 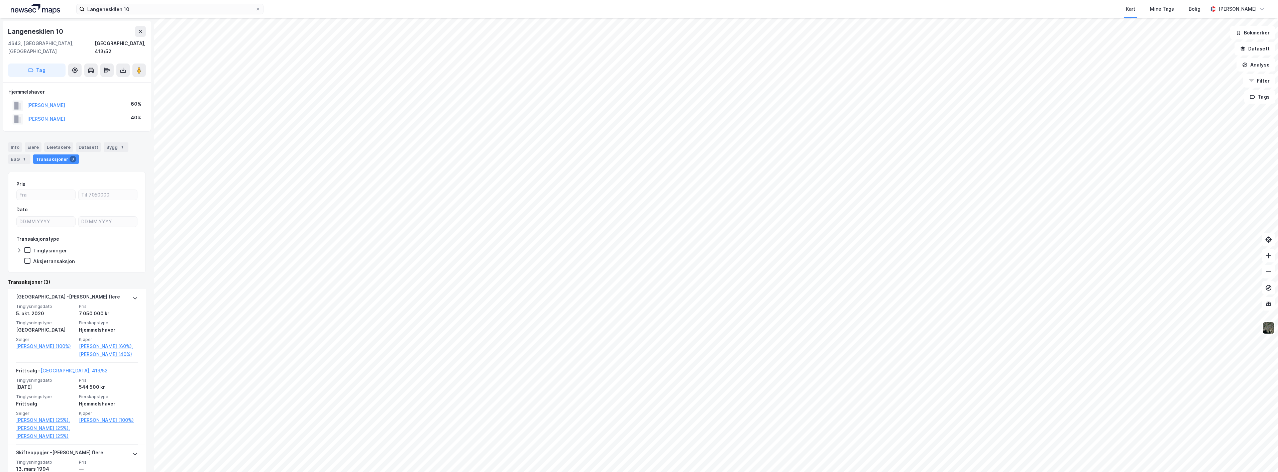 I want to click on button: Tags, so click(x=1260, y=97).